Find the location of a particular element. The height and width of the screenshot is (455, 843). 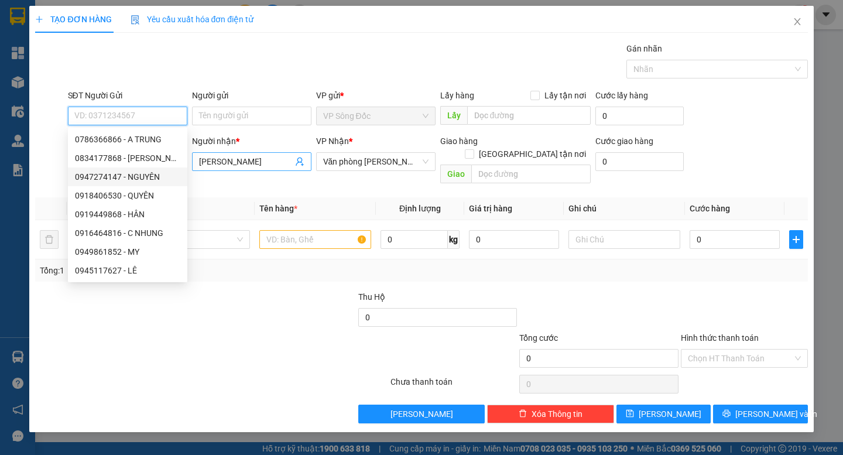

span: Giao is located at coordinates (456, 174).